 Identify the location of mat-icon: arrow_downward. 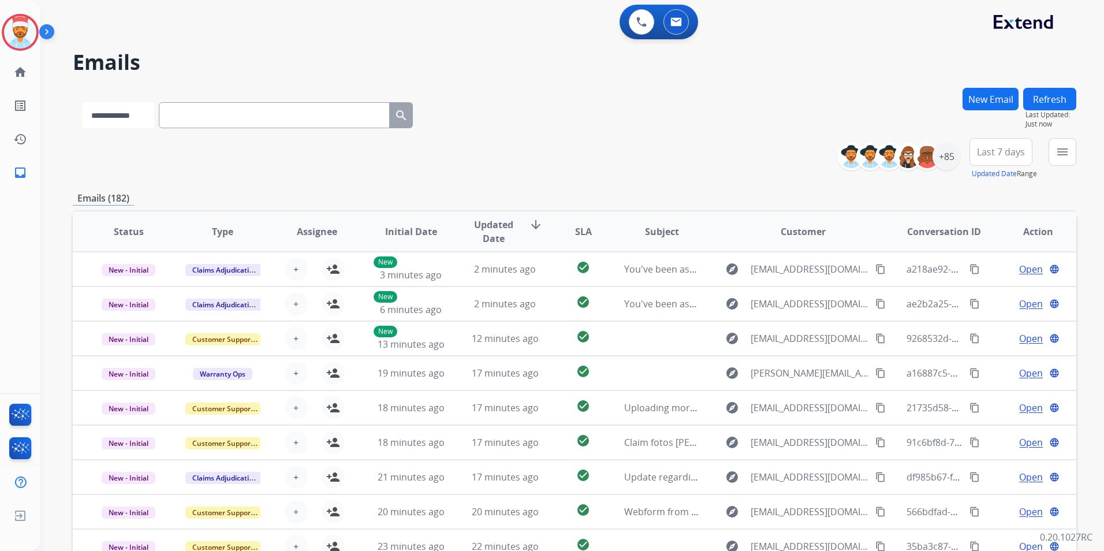
(536, 225).